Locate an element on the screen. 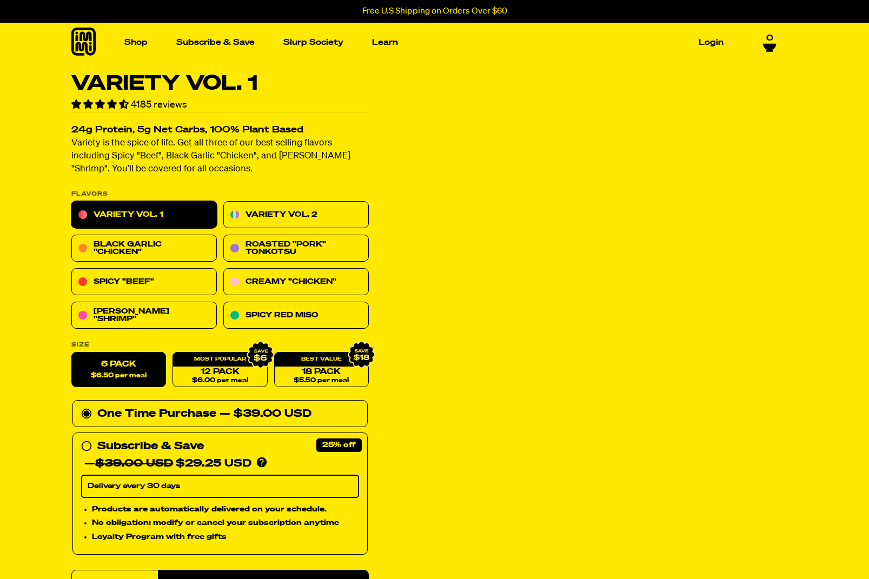 The height and width of the screenshot is (579, 869). label: Size is located at coordinates (220, 345).